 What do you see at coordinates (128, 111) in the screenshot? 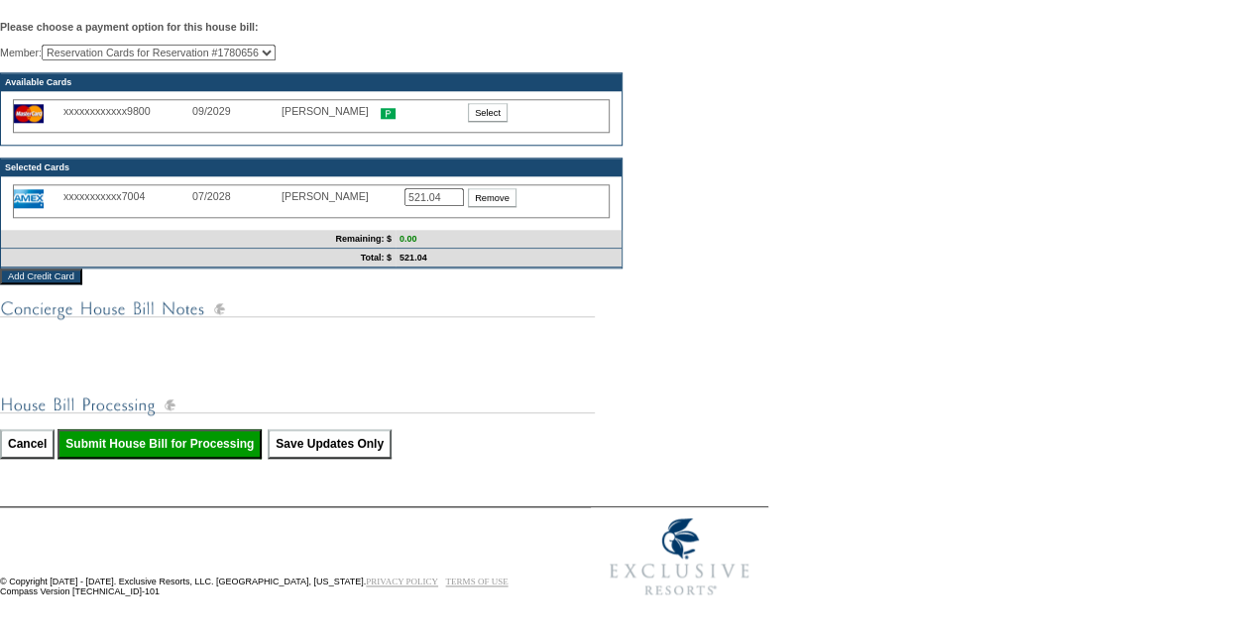
I see `div: xxxxxxxxxxxx9800` at bounding box center [128, 111].